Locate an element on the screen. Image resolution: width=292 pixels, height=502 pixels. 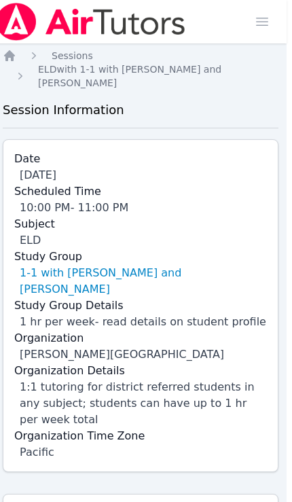
div: ELD is located at coordinates (143, 241).